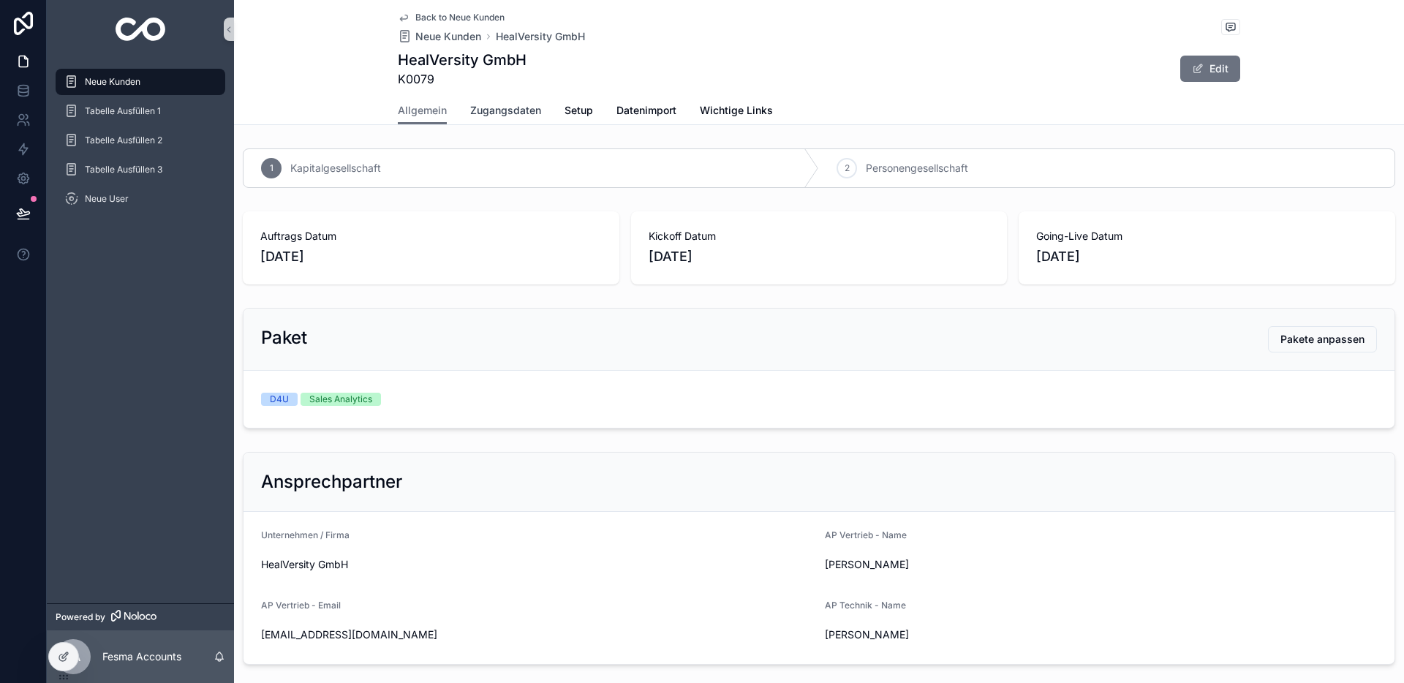 This screenshot has width=1404, height=683. What do you see at coordinates (305, 534) in the screenshot?
I see `span: Unternehmen / Firma` at bounding box center [305, 534].